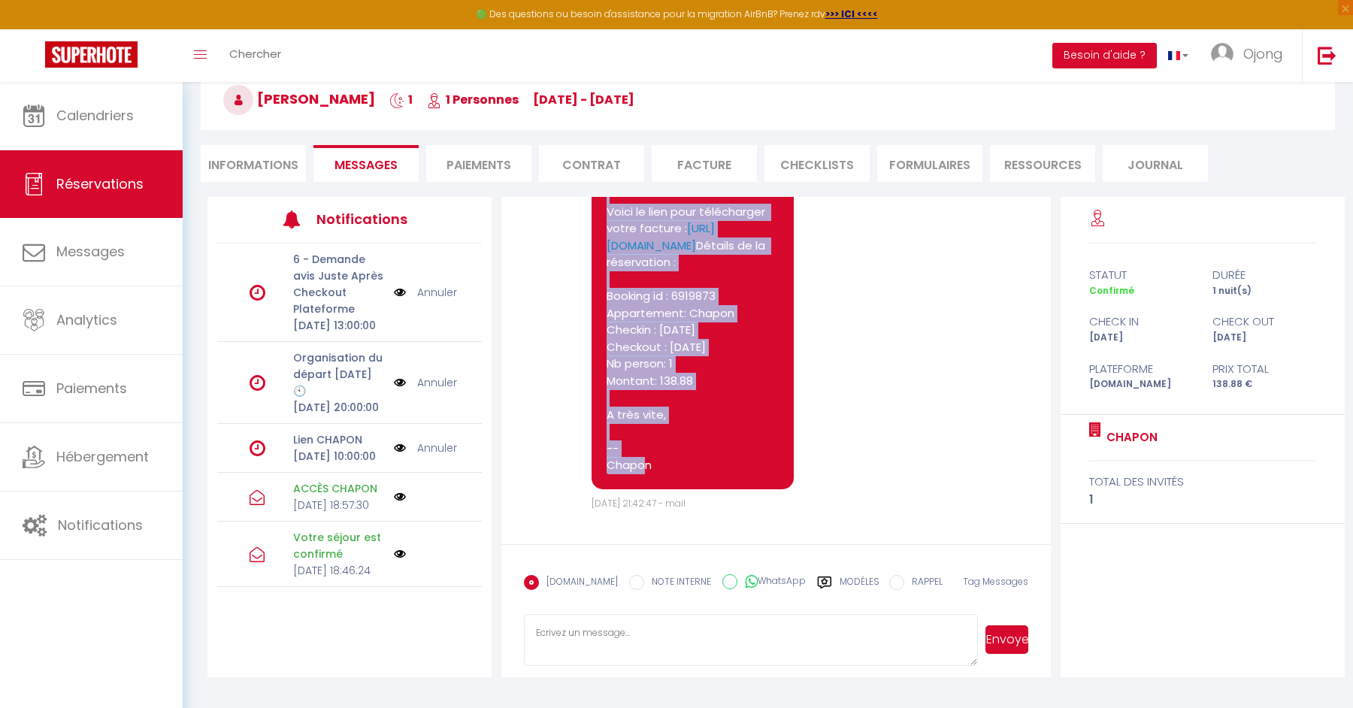 The width and height of the screenshot is (1353, 708). What do you see at coordinates (479, 163) in the screenshot?
I see `li: Paiements` at bounding box center [479, 163].